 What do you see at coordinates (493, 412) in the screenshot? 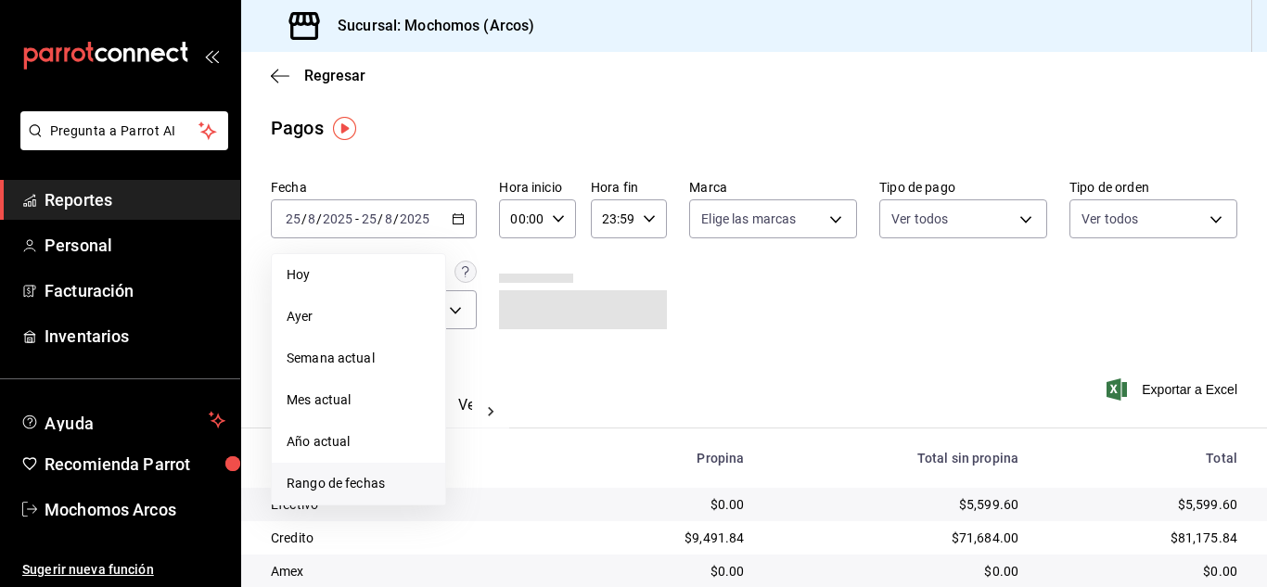
I see `button: Ver pagos` at bounding box center [493, 412].